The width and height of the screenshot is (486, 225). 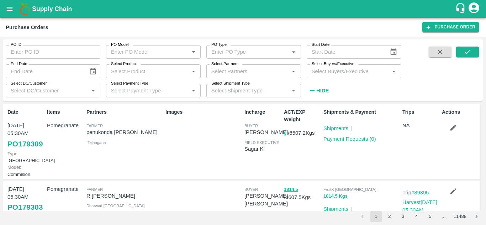 I want to click on p: ACT/EXP Weight, so click(x=302, y=116).